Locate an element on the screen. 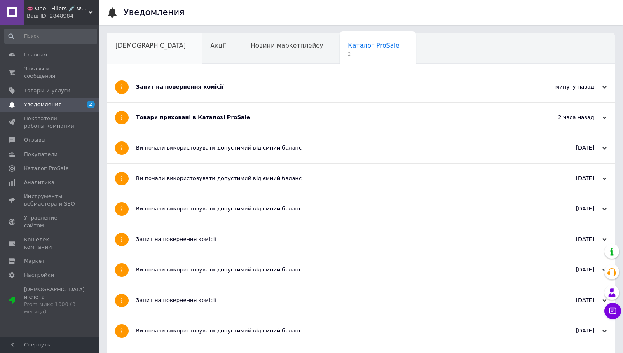 The height and width of the screenshot is (353, 623). div: Ваш ID: 2848984 is located at coordinates (63, 16).